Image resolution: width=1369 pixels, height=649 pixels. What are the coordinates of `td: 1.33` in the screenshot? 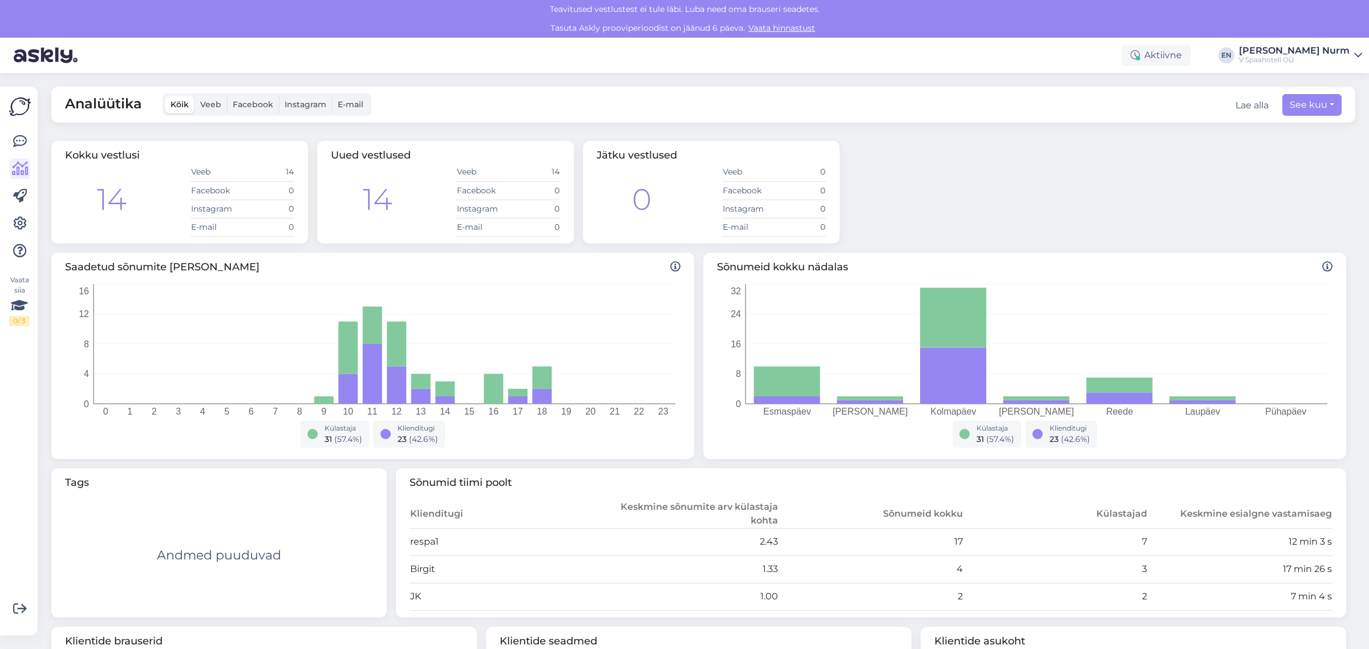 It's located at (686, 569).